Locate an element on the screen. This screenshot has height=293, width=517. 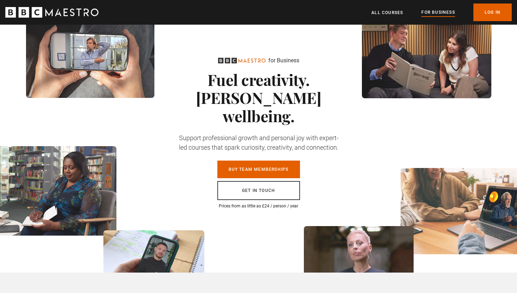
a: Get in touch is located at coordinates (258, 190).